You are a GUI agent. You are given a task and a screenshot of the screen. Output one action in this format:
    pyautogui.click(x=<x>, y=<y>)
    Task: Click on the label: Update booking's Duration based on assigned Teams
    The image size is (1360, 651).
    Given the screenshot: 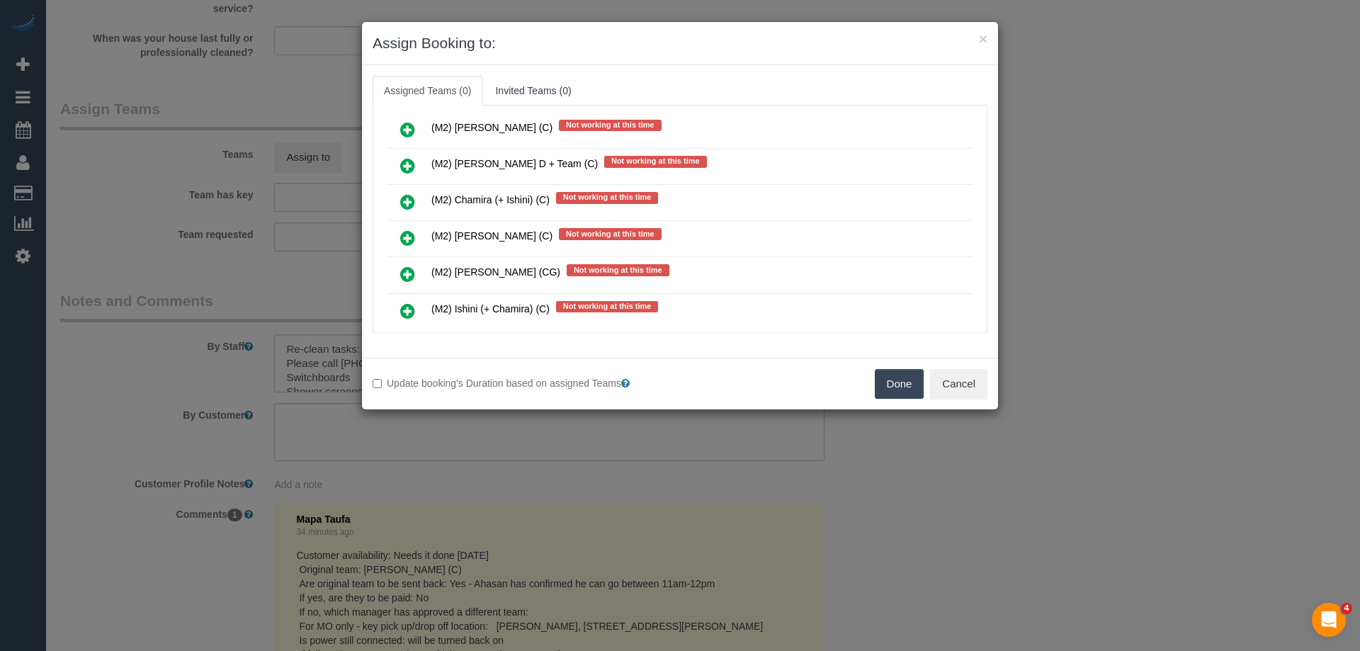 What is the action you would take?
    pyautogui.click(x=521, y=383)
    